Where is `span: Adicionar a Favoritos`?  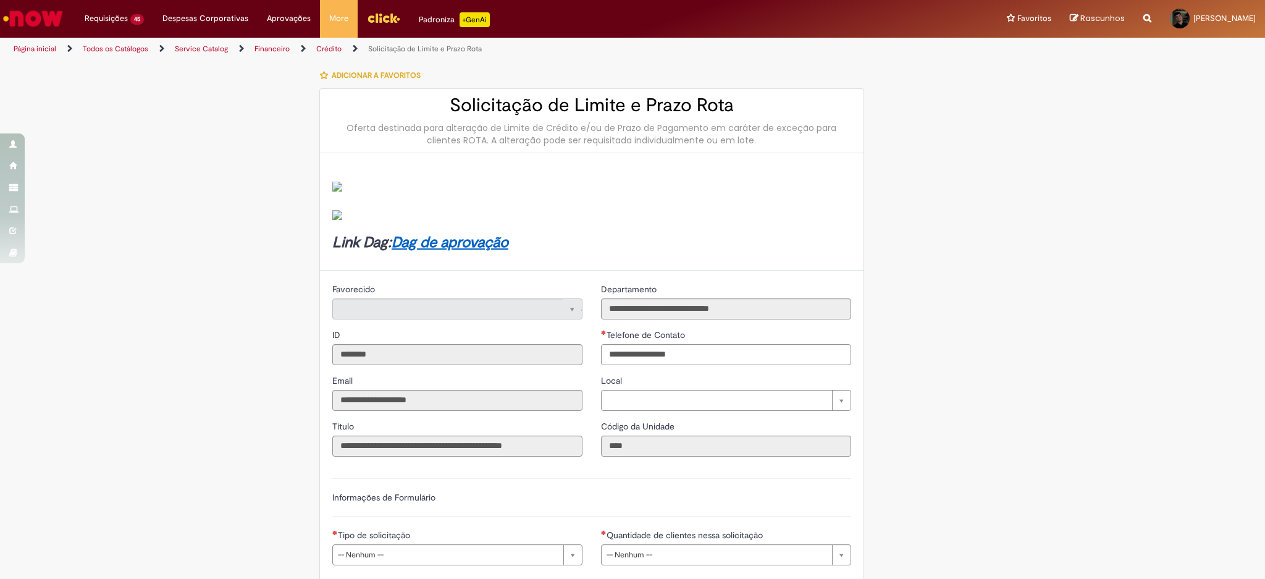
span: Adicionar a Favoritos is located at coordinates (376, 75).